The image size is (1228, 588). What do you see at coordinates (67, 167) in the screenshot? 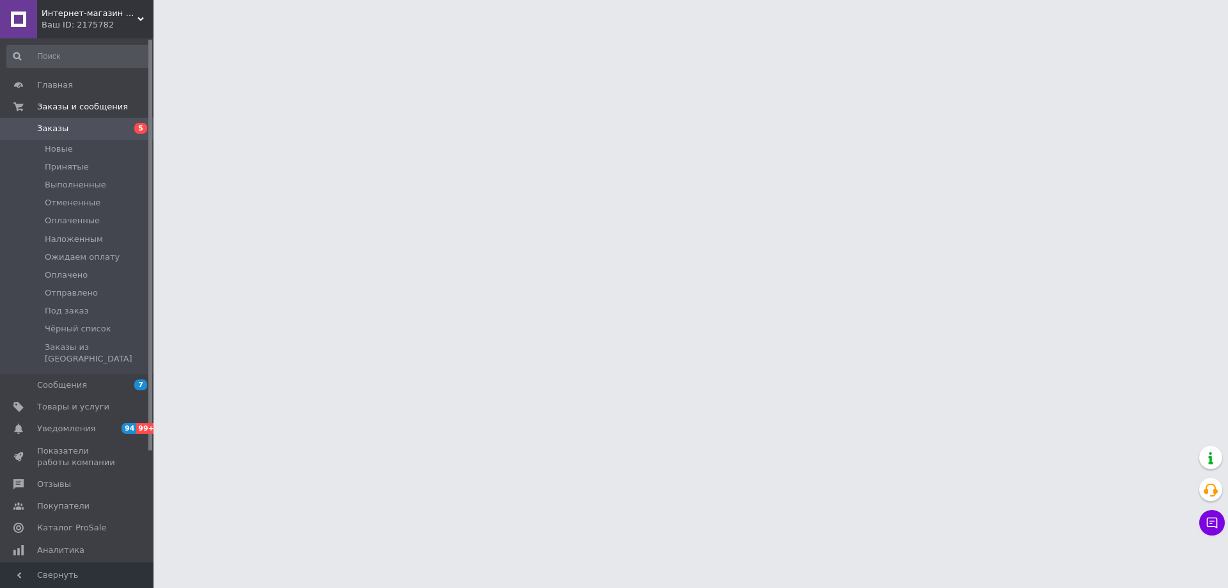
I see `span: Принятые` at bounding box center [67, 167].